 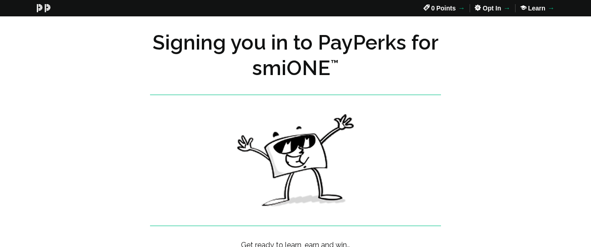 I want to click on a: PayPerks® for smiONE Circle, so click(x=44, y=8).